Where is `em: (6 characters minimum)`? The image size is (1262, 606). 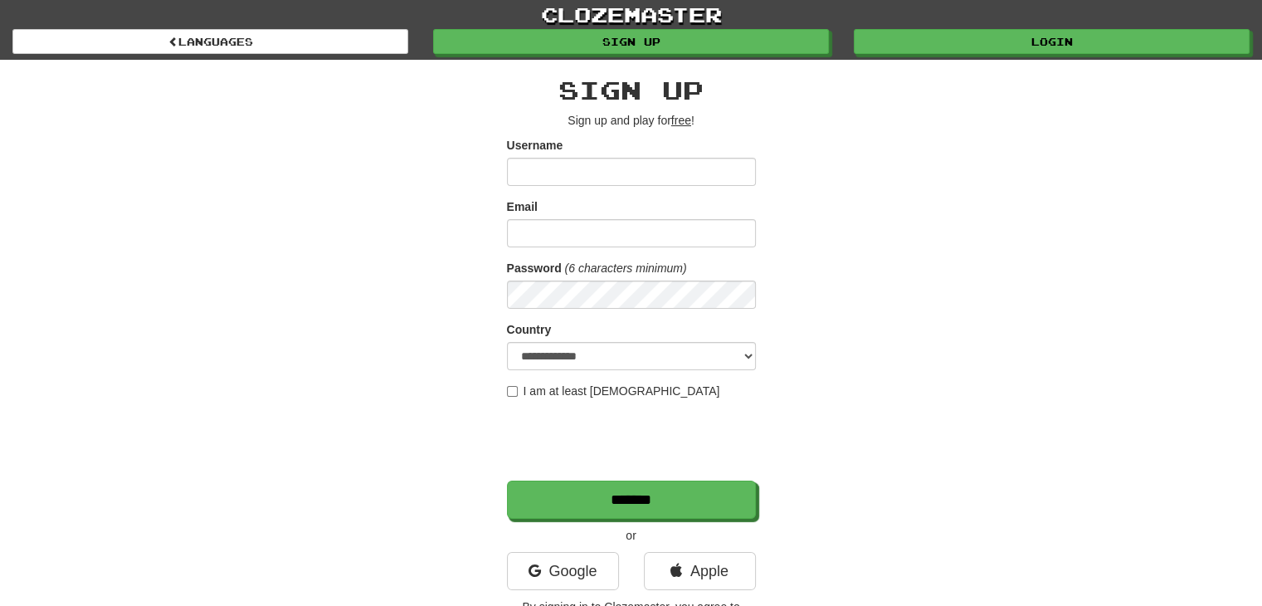
em: (6 characters minimum) is located at coordinates (626, 268).